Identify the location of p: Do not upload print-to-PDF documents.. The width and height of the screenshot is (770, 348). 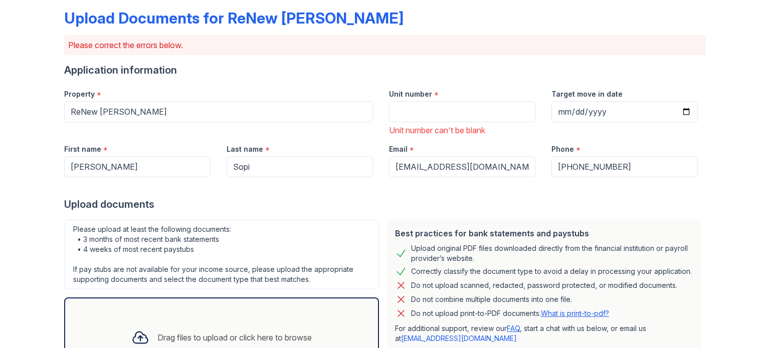
(510, 314).